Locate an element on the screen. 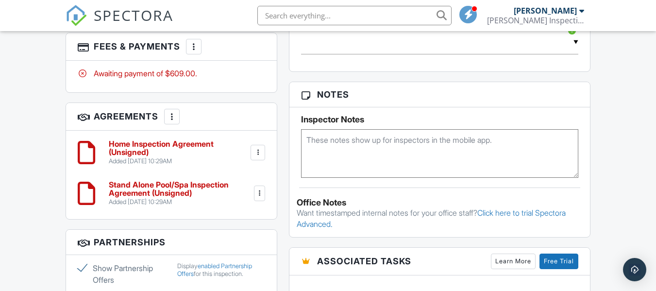 This screenshot has width=656, height=291. h3: Agreements is located at coordinates (171, 117).